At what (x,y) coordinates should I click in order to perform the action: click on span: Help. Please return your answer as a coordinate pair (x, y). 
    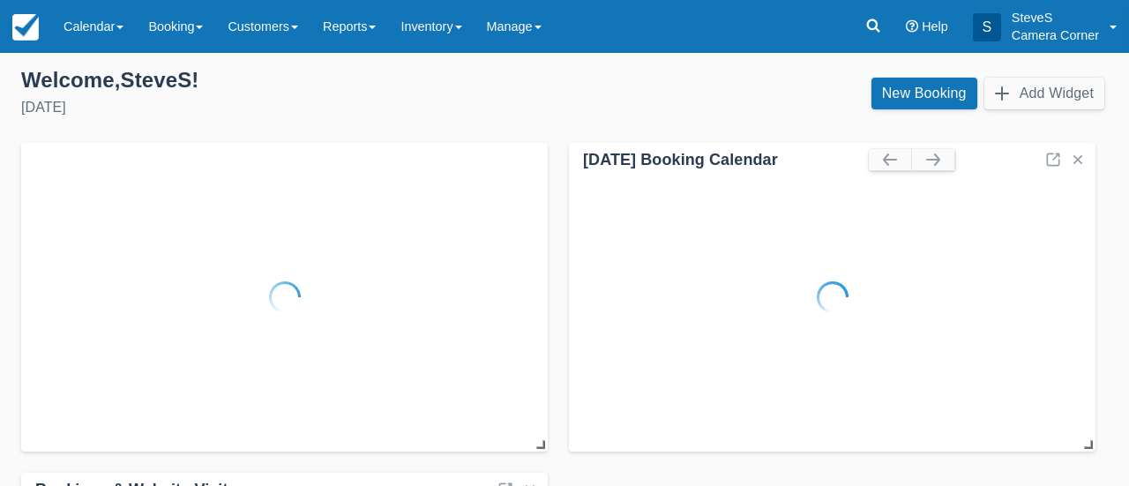
    Looking at the image, I should click on (935, 26).